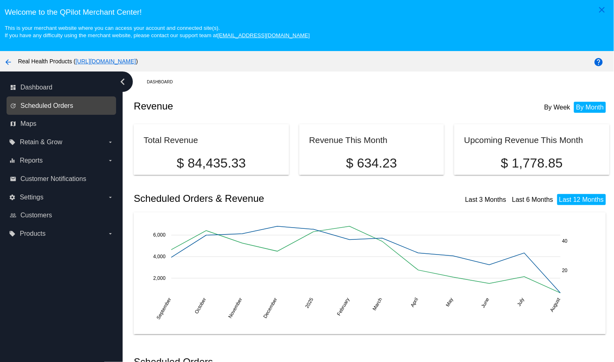 This screenshot has height=362, width=614. I want to click on h2: Upcoming Revenue This Month, so click(523, 140).